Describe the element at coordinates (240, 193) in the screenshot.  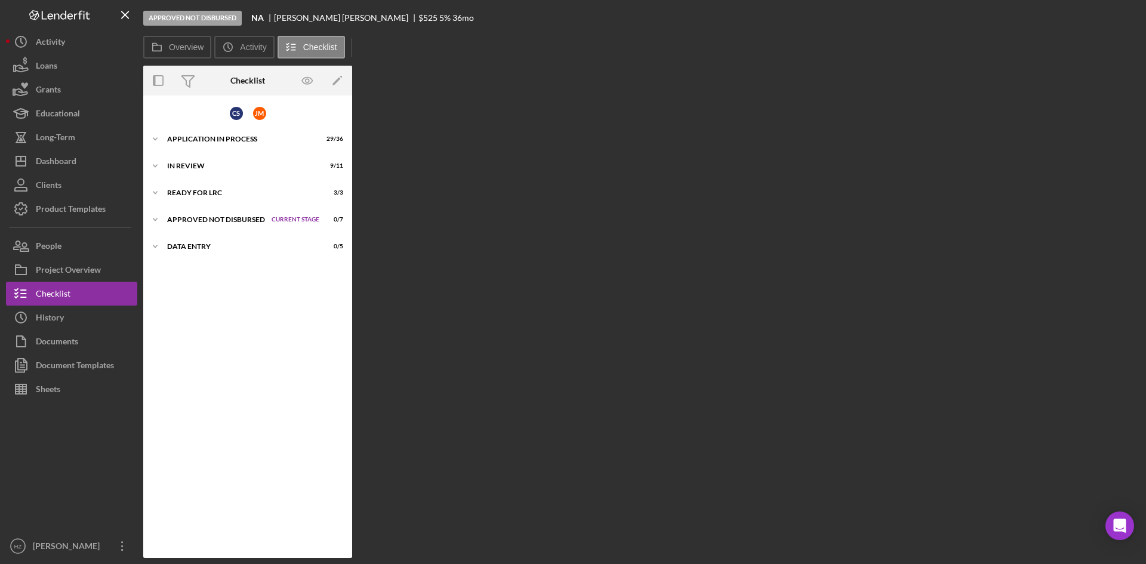
I see `div: Ready for LRC` at that location.